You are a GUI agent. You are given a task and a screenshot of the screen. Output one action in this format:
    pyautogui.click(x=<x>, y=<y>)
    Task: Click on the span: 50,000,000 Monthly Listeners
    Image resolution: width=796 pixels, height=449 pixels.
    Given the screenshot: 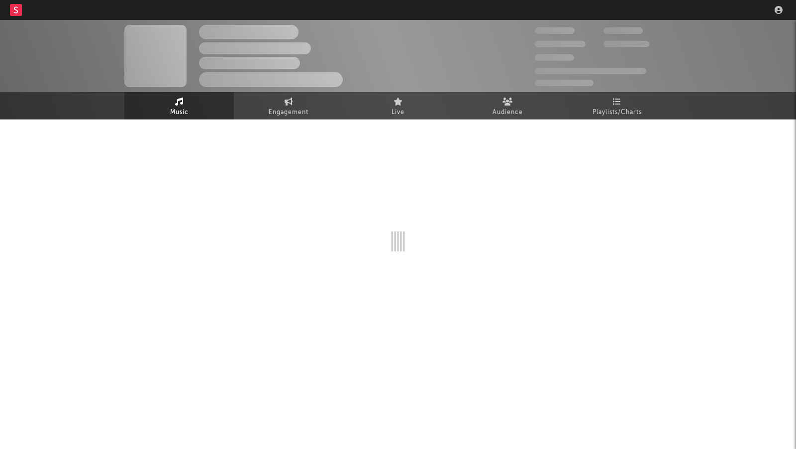 What is the action you would take?
    pyautogui.click(x=591, y=71)
    